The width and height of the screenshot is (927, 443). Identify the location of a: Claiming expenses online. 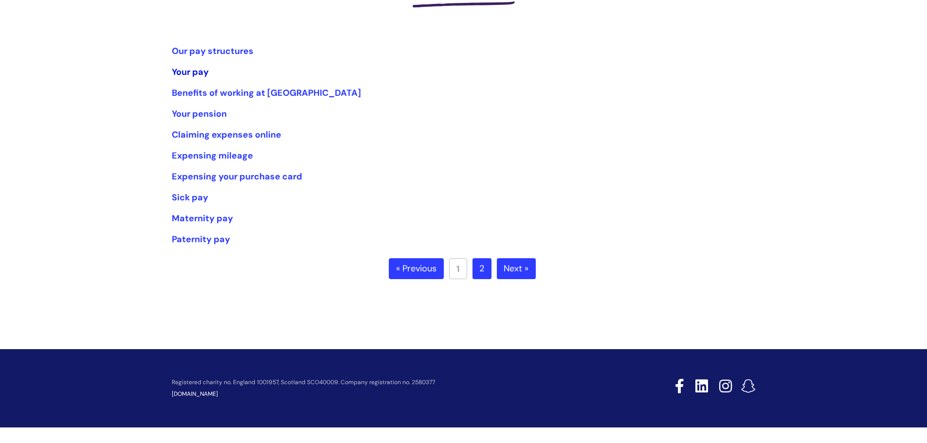
(226, 135).